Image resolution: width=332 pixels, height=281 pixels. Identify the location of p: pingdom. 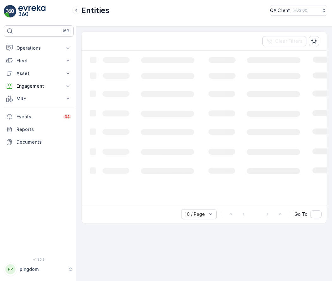
(42, 269).